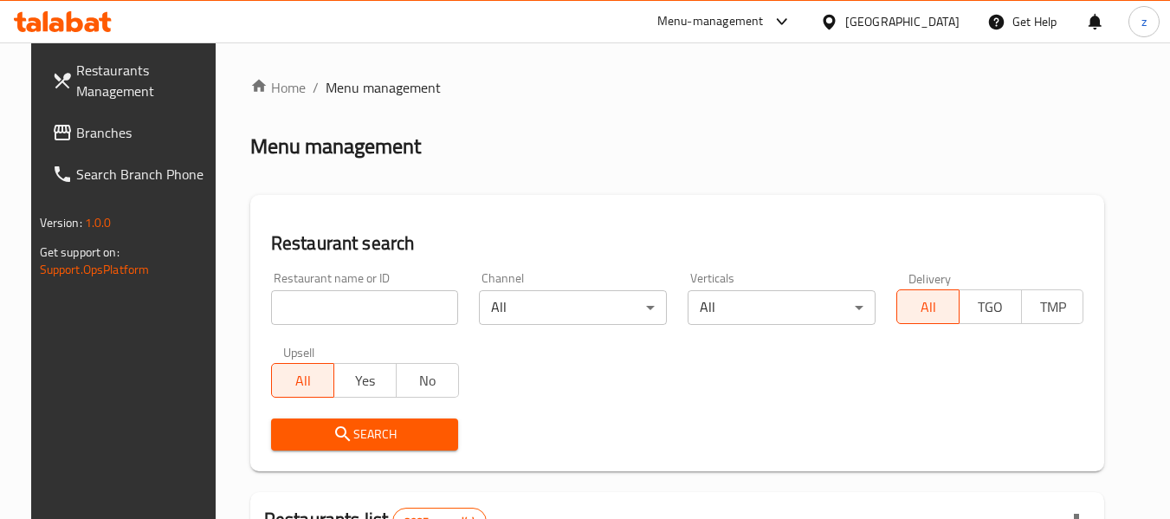 The width and height of the screenshot is (1170, 519). Describe the element at coordinates (132, 174) in the screenshot. I see `a: Search Branch Phone` at that location.